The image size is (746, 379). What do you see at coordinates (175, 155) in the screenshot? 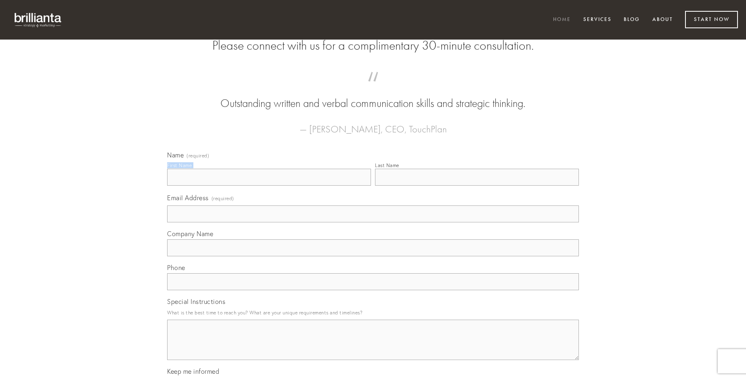
I see `span: Name` at bounding box center [175, 155].